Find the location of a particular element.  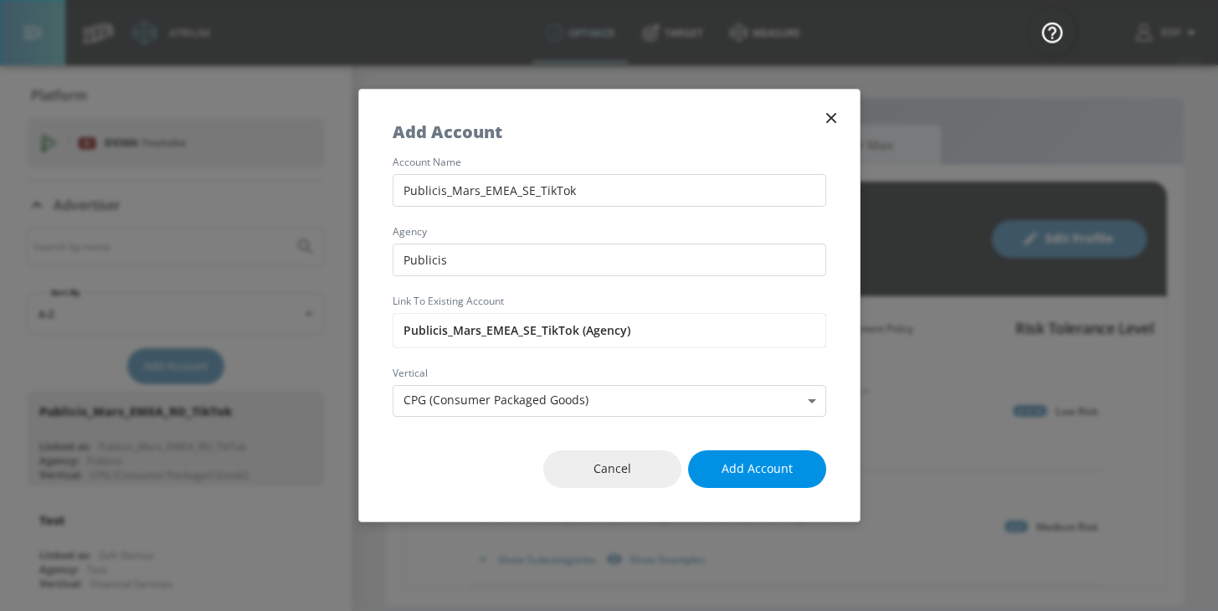

button: Cancel is located at coordinates (612, 469).